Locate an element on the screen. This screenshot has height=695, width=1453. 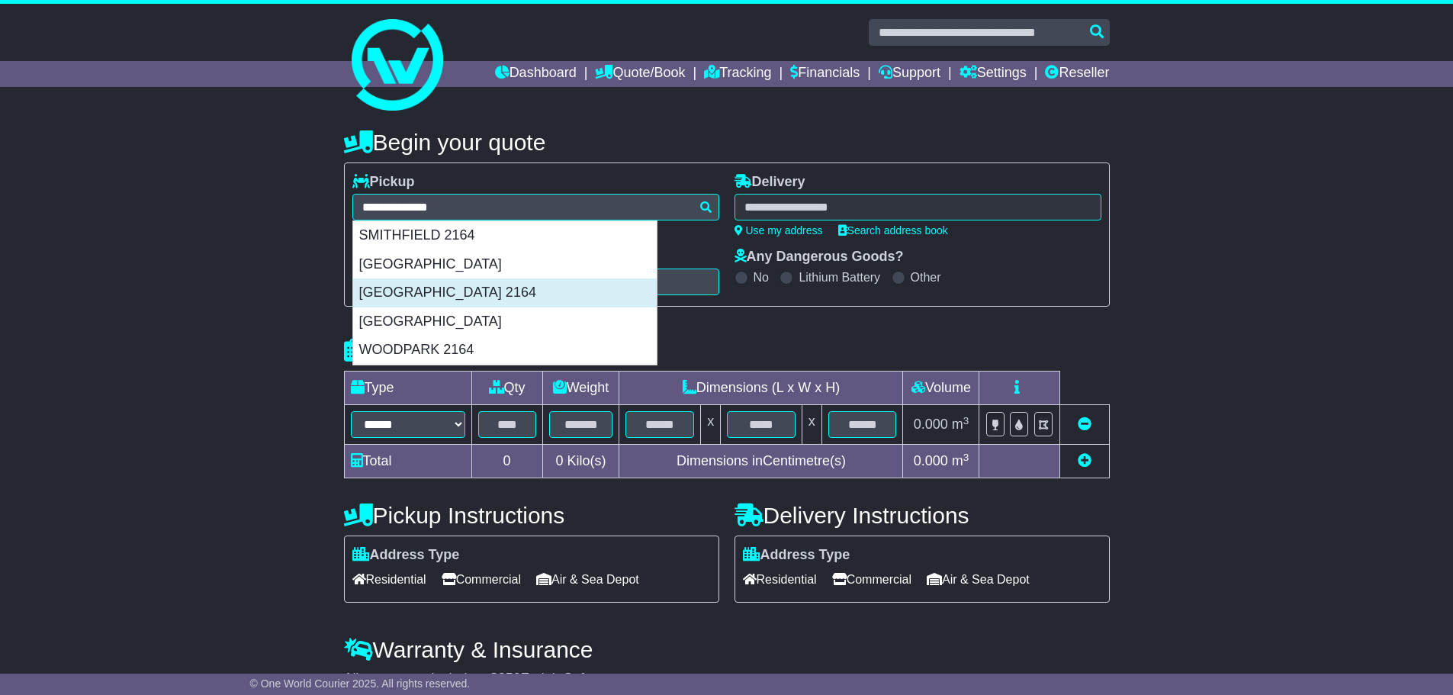
h4: Begin your quote is located at coordinates (727, 142).